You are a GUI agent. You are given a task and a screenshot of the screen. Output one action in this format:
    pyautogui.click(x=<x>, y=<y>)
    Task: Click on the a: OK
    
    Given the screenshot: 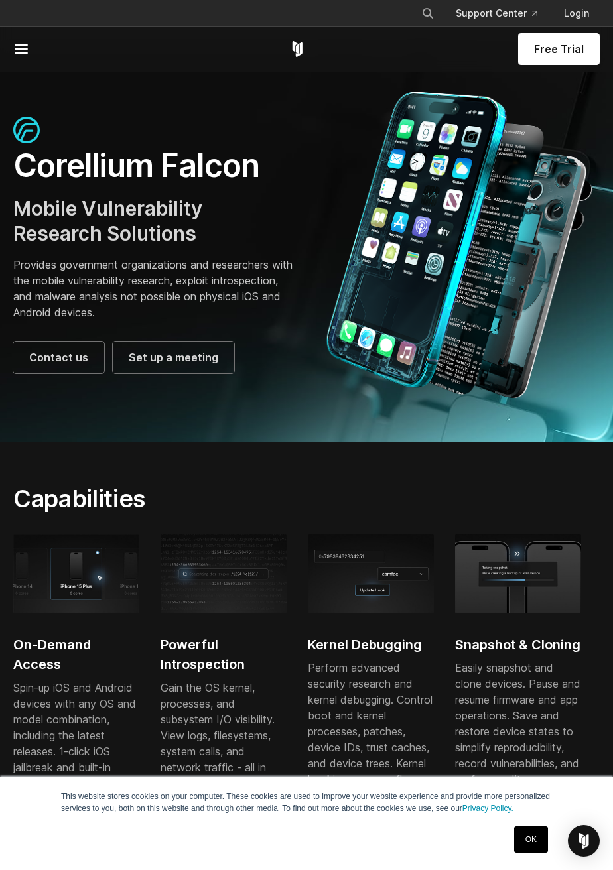 What is the action you would take?
    pyautogui.click(x=530, y=839)
    